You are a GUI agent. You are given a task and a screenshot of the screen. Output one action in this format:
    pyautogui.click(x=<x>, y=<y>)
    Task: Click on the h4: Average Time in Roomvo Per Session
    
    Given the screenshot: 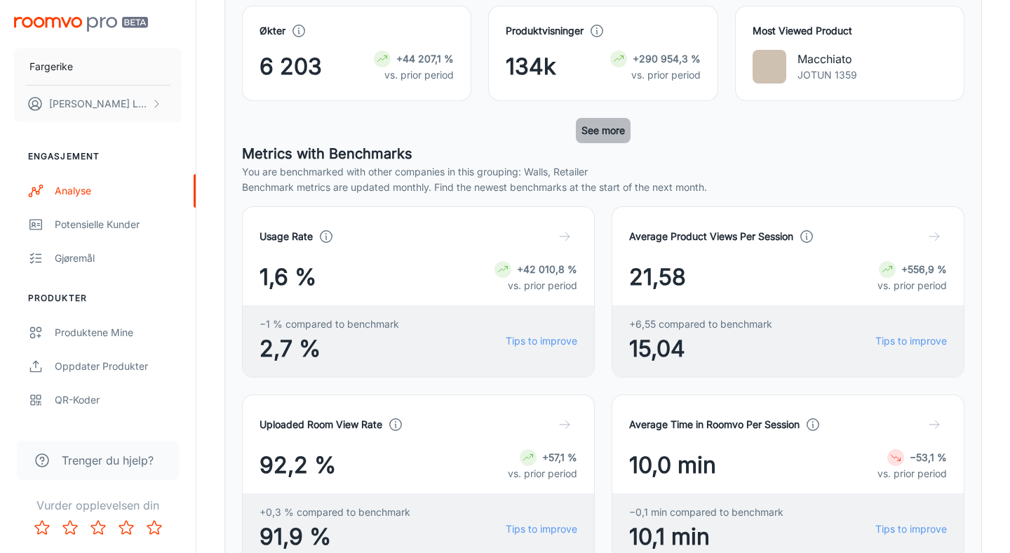 What is the action you would take?
    pyautogui.click(x=714, y=424)
    